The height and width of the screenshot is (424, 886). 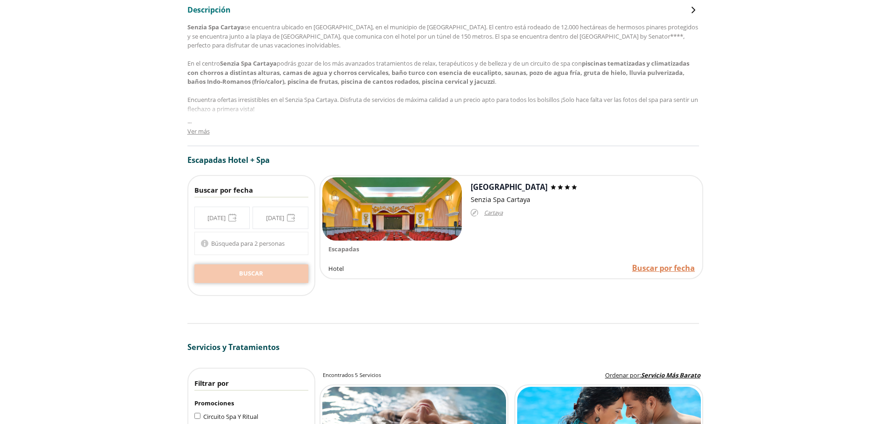 I want to click on span: Servicio Más Barato, so click(x=671, y=375).